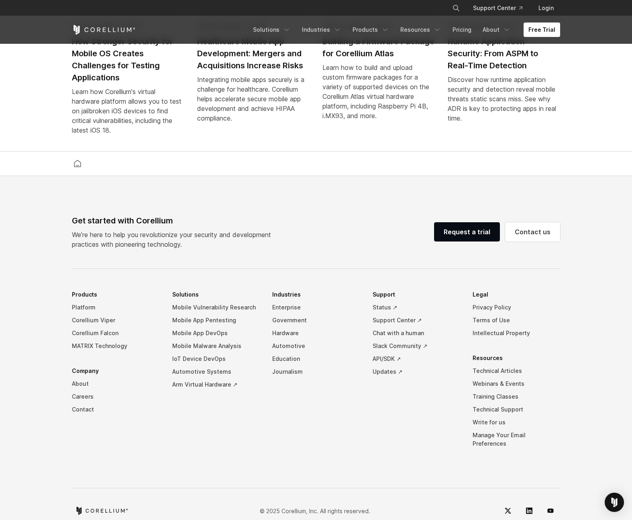 This screenshot has width=632, height=520. Describe the element at coordinates (517, 333) in the screenshot. I see `a: Intellectual Property` at that location.